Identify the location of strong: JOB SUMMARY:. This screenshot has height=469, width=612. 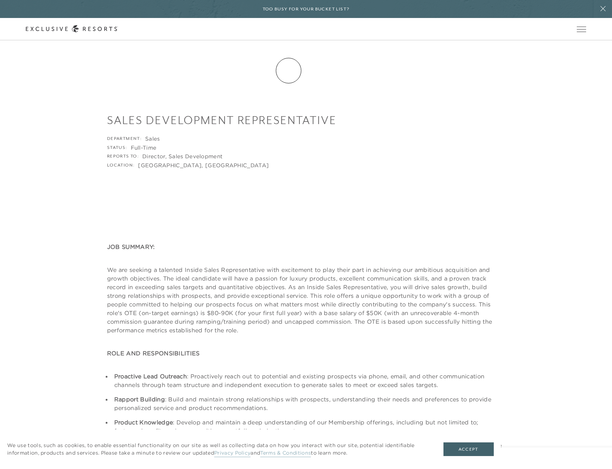
(131, 247).